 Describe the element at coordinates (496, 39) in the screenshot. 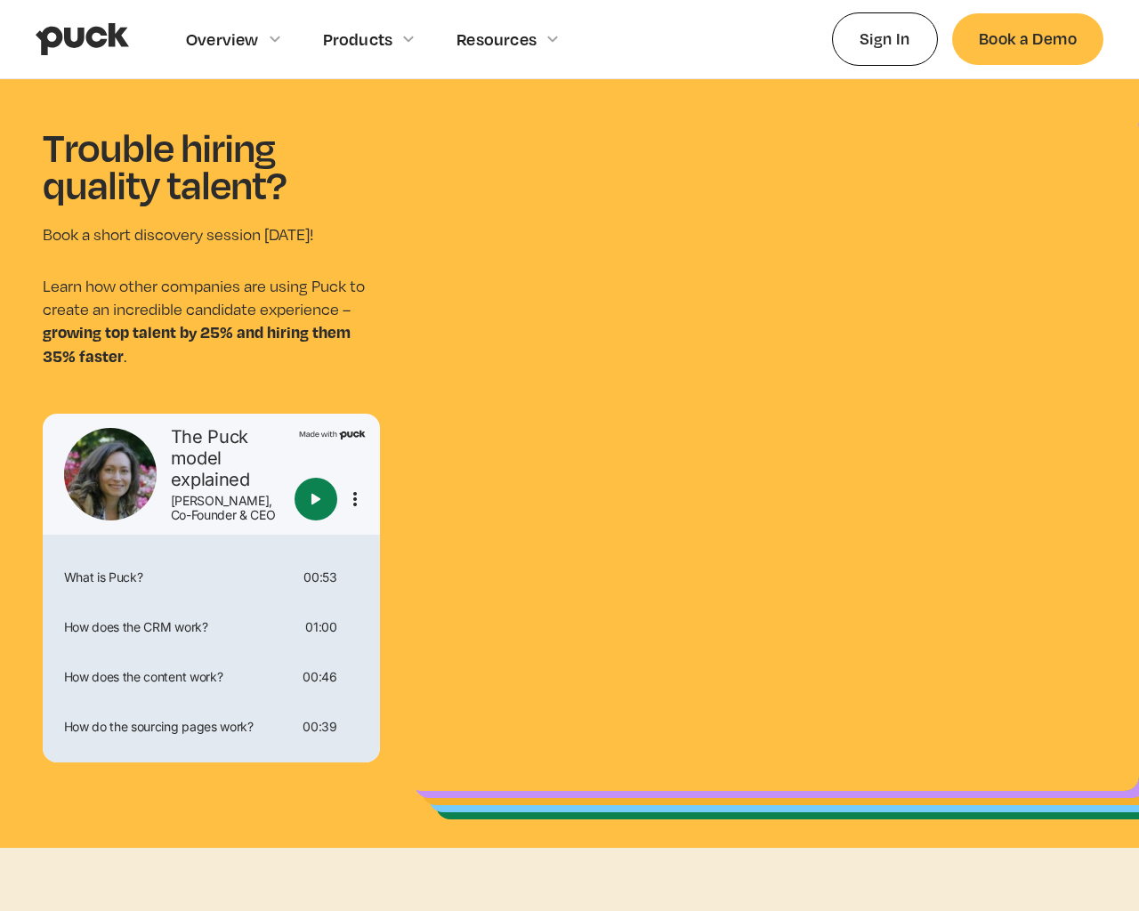

I see `div: Resources` at that location.